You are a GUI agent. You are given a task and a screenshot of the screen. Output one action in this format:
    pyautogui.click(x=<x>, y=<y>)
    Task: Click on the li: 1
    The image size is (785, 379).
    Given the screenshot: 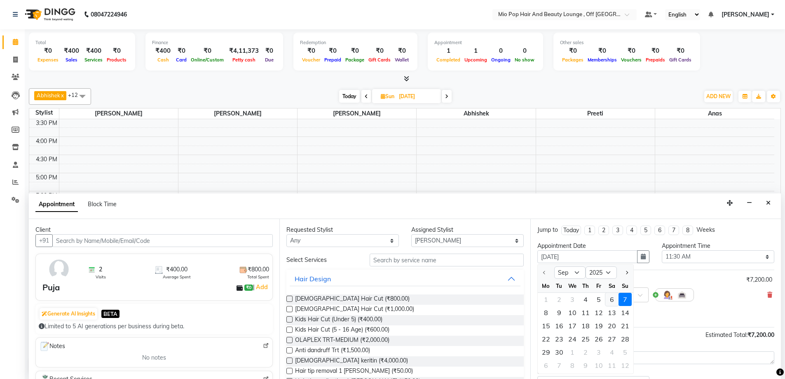 What is the action you would take?
    pyautogui.click(x=590, y=230)
    